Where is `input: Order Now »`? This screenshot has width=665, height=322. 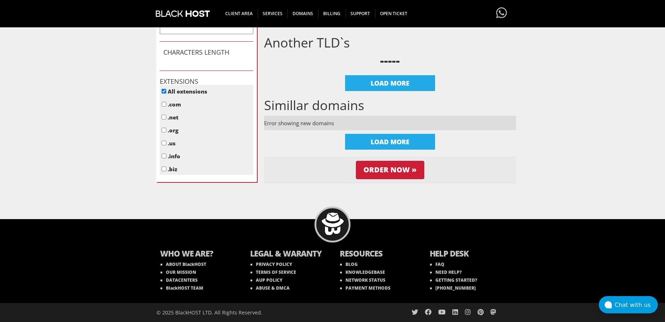 input: Order Now » is located at coordinates (390, 170).